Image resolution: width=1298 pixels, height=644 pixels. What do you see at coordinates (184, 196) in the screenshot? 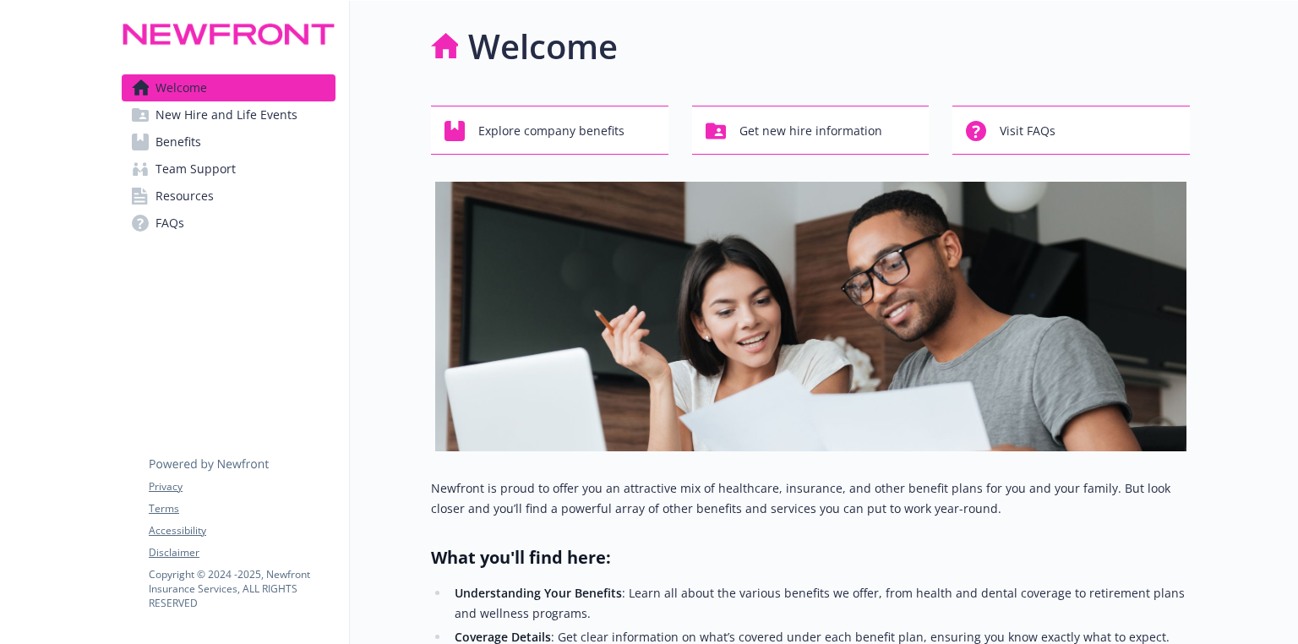
I see `span: Resources` at bounding box center [184, 196].